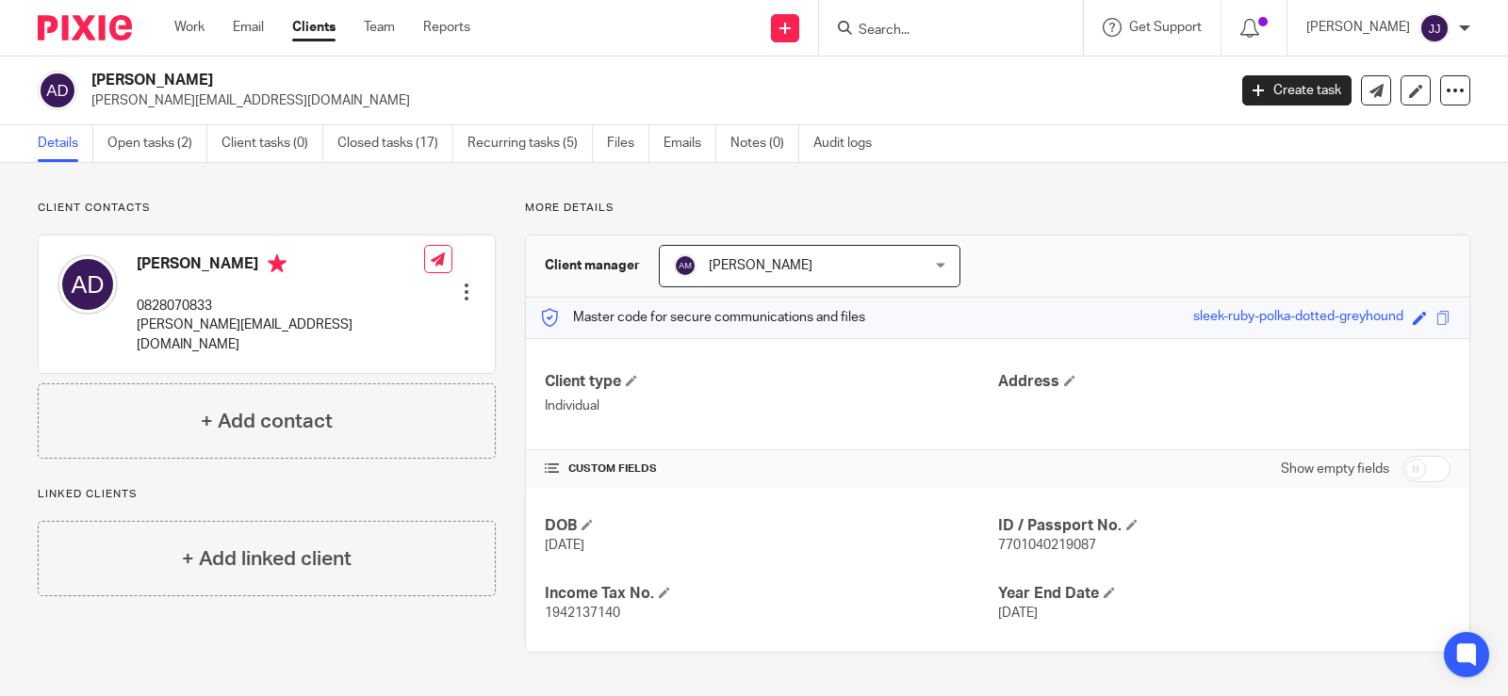 The height and width of the screenshot is (696, 1508). Describe the element at coordinates (771, 594) in the screenshot. I see `h4: Income Tax No.` at that location.